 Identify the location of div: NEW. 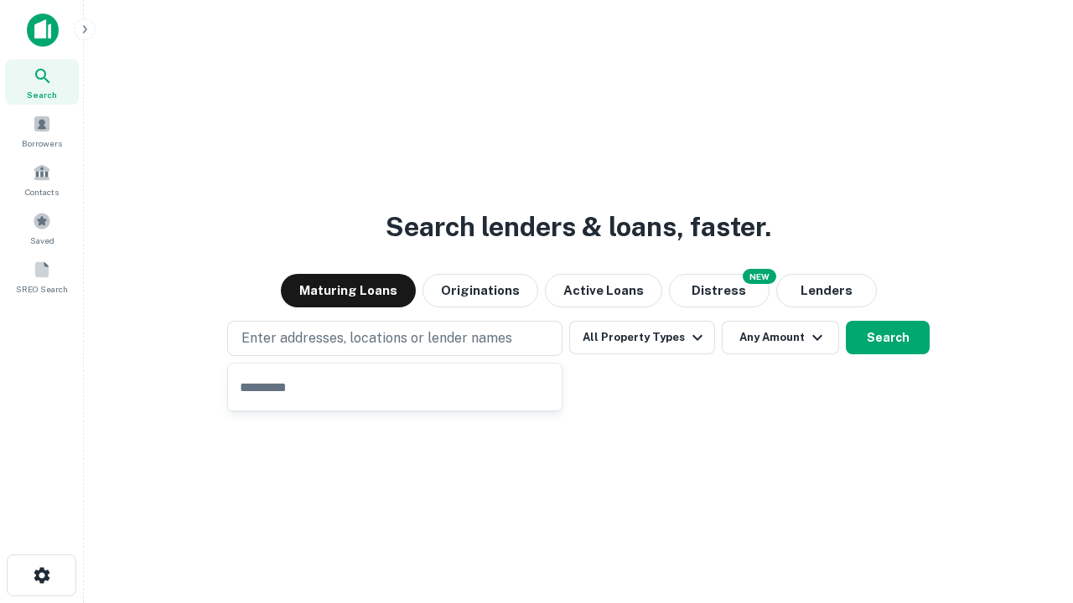
(759, 277).